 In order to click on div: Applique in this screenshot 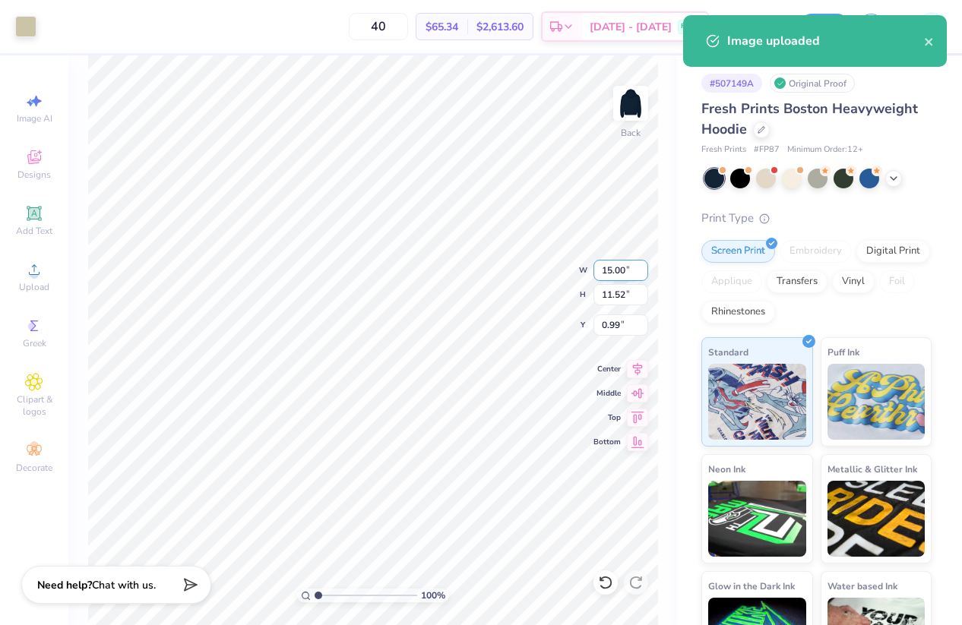, I will do `click(731, 282)`.